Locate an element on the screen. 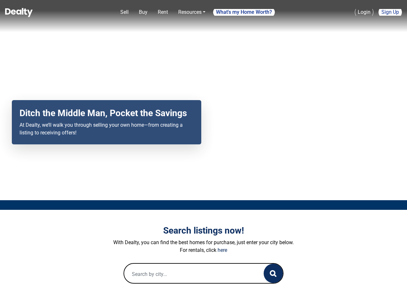  a: Resources is located at coordinates (192, 12).